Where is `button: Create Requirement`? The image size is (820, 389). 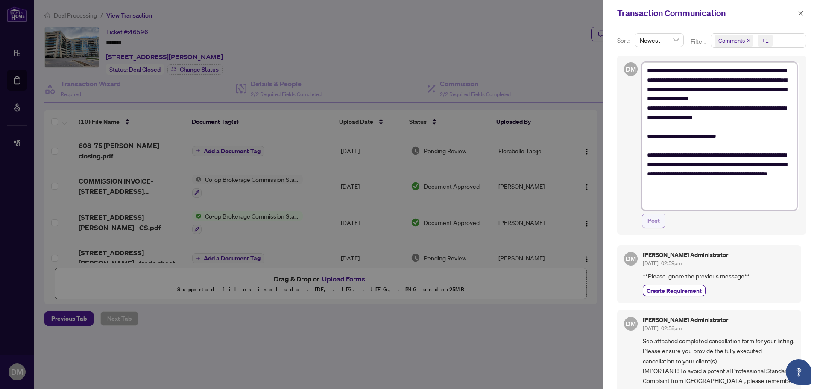 button: Create Requirement is located at coordinates (674, 290).